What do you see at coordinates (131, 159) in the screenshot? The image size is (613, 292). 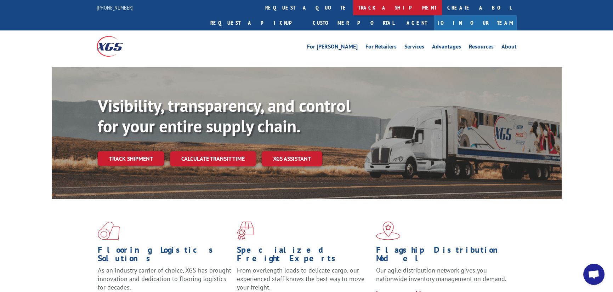 I see `a: Track shipment` at bounding box center [131, 159].